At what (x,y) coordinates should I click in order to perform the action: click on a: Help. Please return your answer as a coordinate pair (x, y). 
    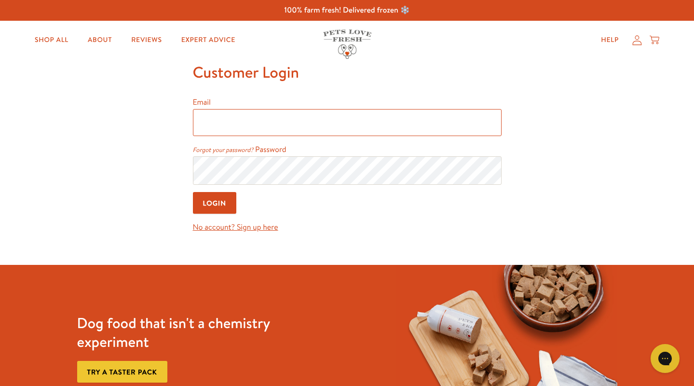
    Looking at the image, I should click on (609, 40).